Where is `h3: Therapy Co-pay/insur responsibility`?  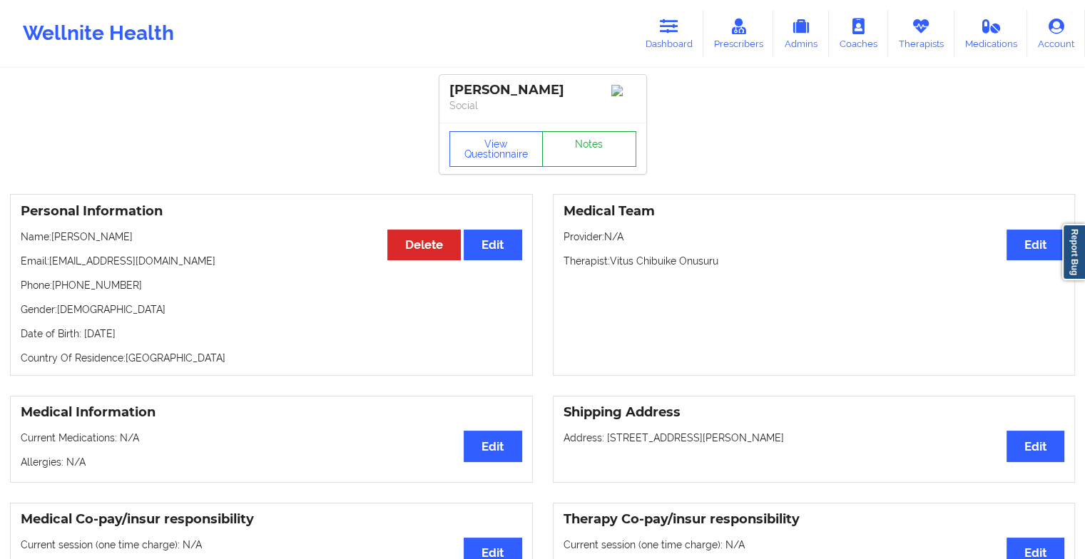 h3: Therapy Co-pay/insur responsibility is located at coordinates (814, 519).